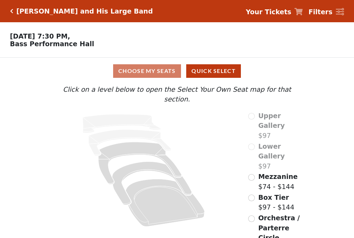  What do you see at coordinates (122, 124) in the screenshot?
I see `path: Upper Gallery - Seats Available: 0` at bounding box center [122, 124].